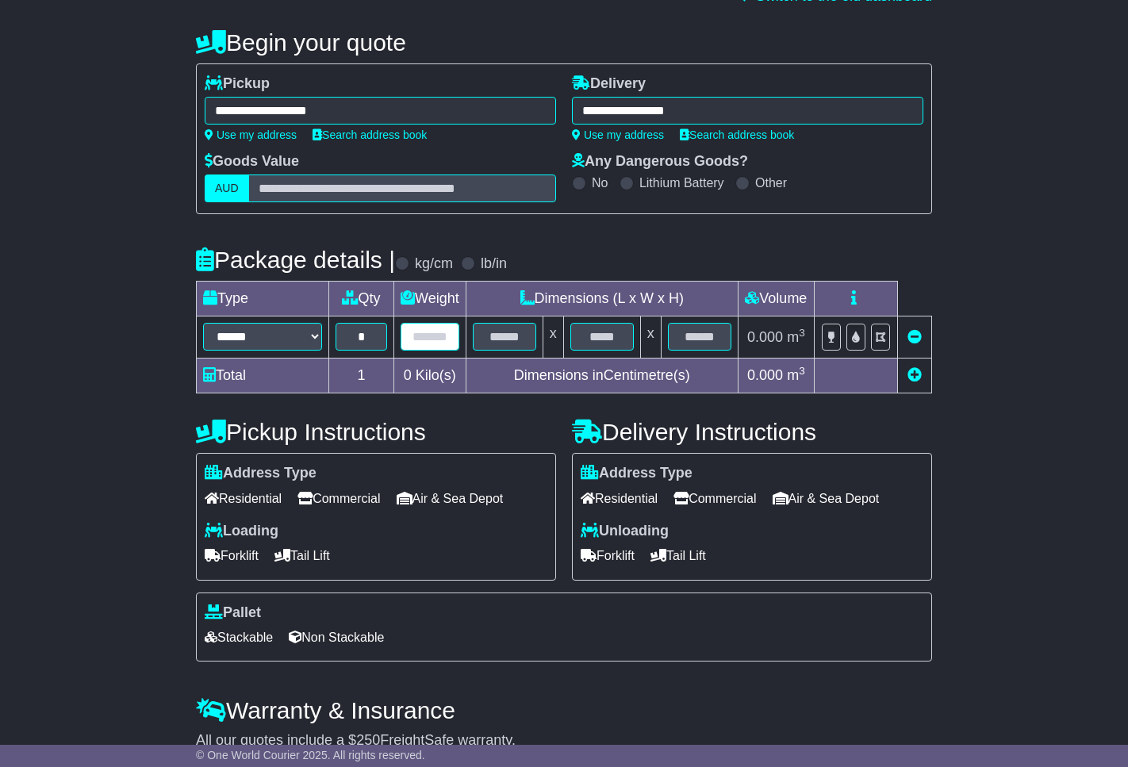 The width and height of the screenshot is (1128, 767). What do you see at coordinates (368, 740) in the screenshot?
I see `span: 250` at bounding box center [368, 740].